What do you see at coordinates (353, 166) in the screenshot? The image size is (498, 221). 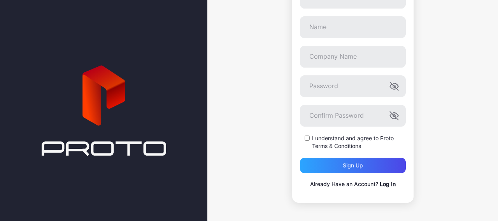 I see `button: Sign up` at bounding box center [353, 166].